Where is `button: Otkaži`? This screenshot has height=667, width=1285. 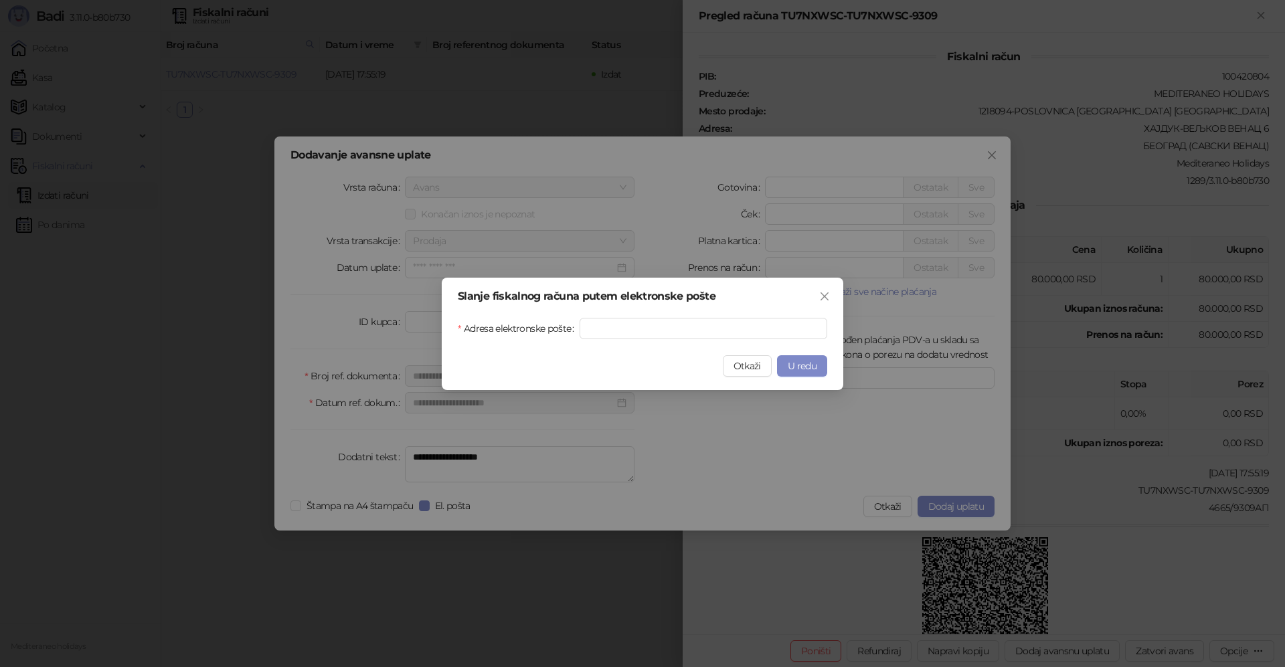
button: Otkaži is located at coordinates (747, 366).